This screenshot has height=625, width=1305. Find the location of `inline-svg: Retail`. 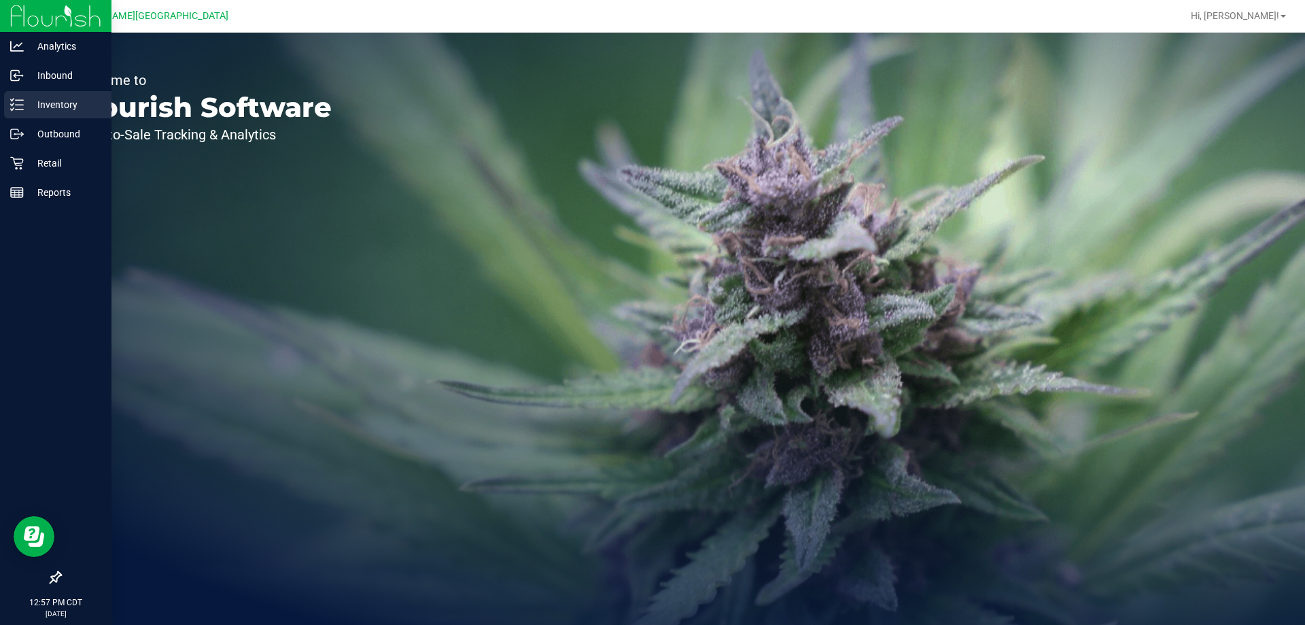

inline-svg: Retail is located at coordinates (17, 163).